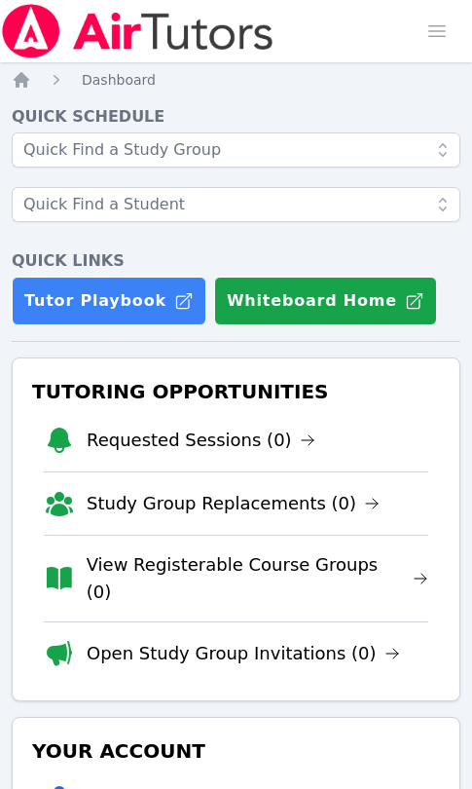  Describe the element at coordinates (119, 80) in the screenshot. I see `a: Dashboard` at that location.